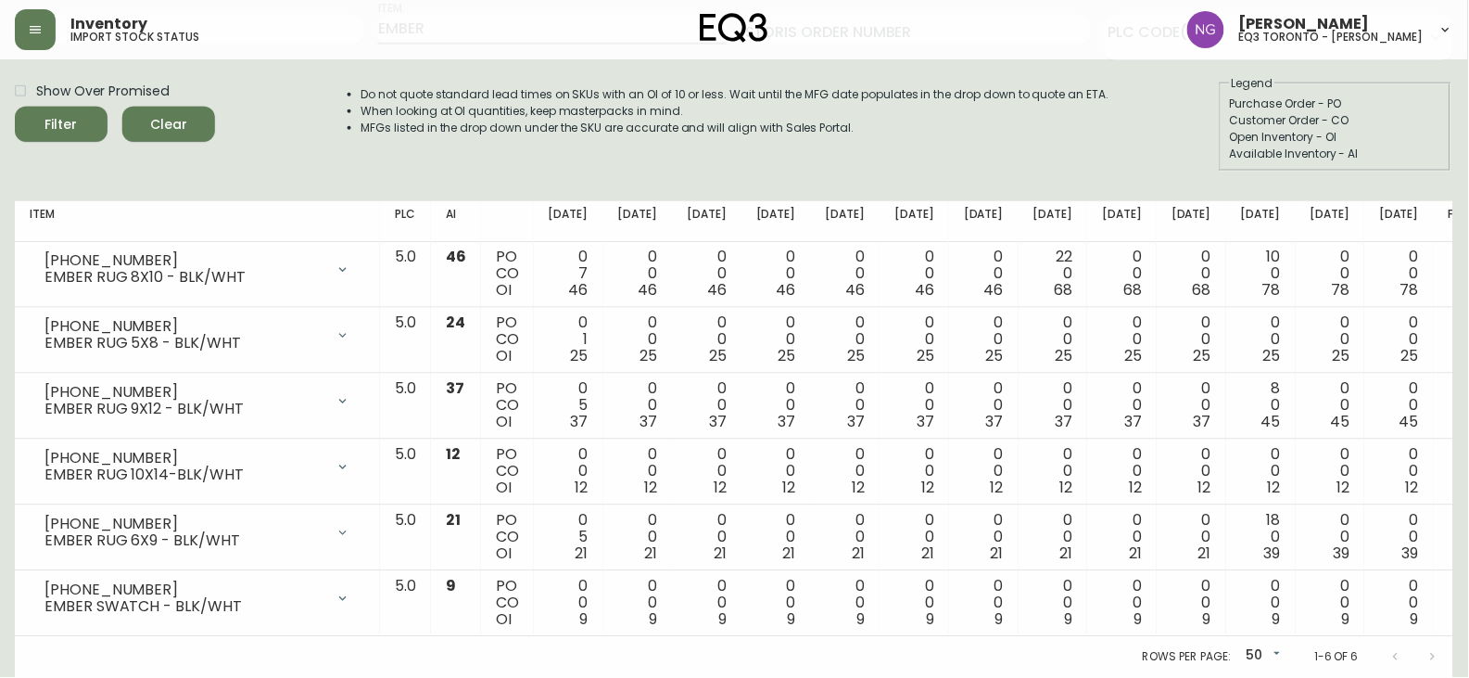  Describe the element at coordinates (1336, 104) in the screenshot. I see `div: Purchase Order - PO` at that location.